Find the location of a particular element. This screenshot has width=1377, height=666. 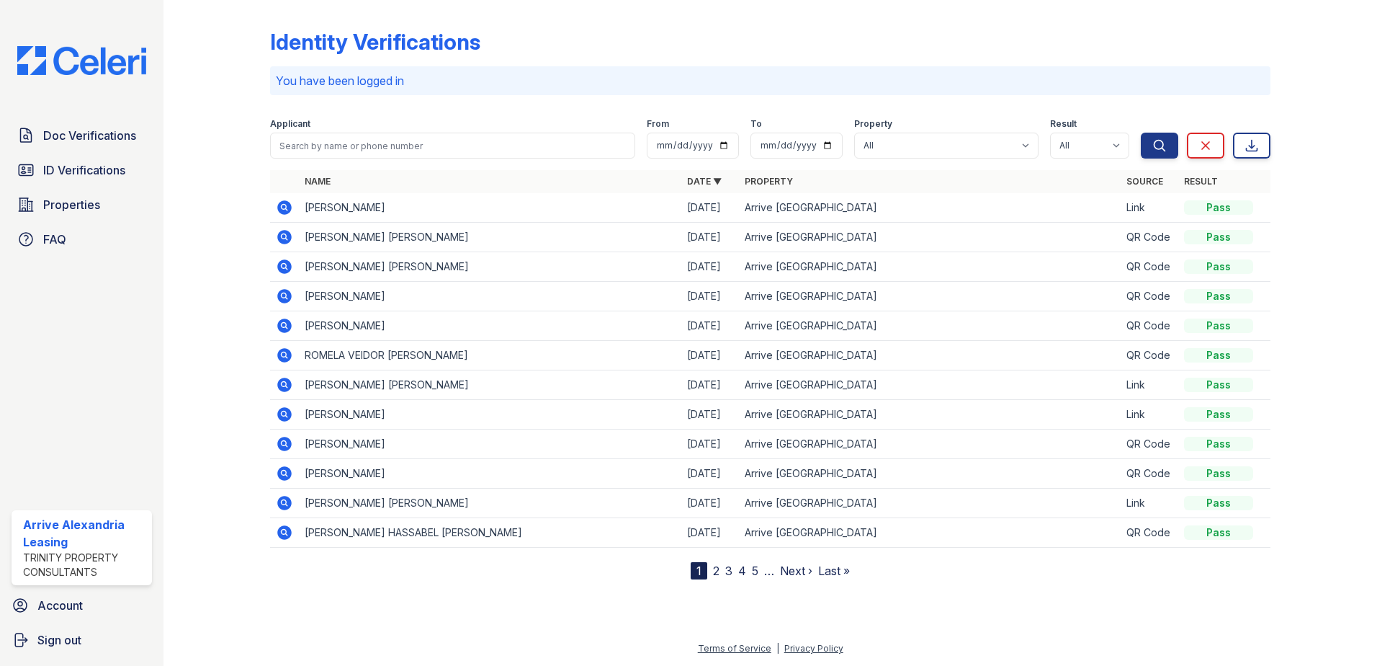

a: Terms of Service is located at coordinates (735, 648).